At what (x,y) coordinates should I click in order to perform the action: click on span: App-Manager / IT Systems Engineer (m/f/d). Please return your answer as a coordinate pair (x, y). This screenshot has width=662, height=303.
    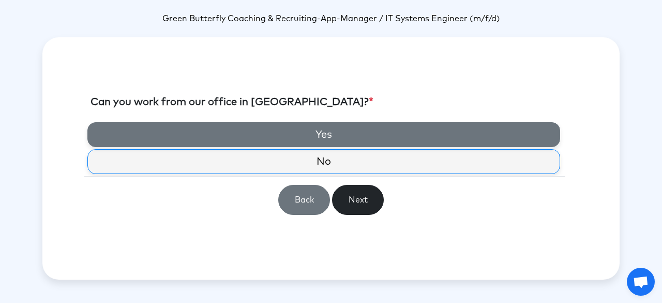
    Looking at the image, I should click on (410, 19).